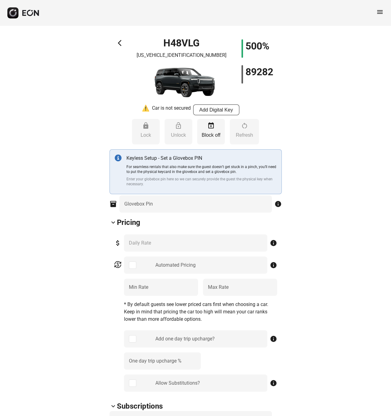  Describe the element at coordinates (181, 83) in the screenshot. I see `img: car` at that location.